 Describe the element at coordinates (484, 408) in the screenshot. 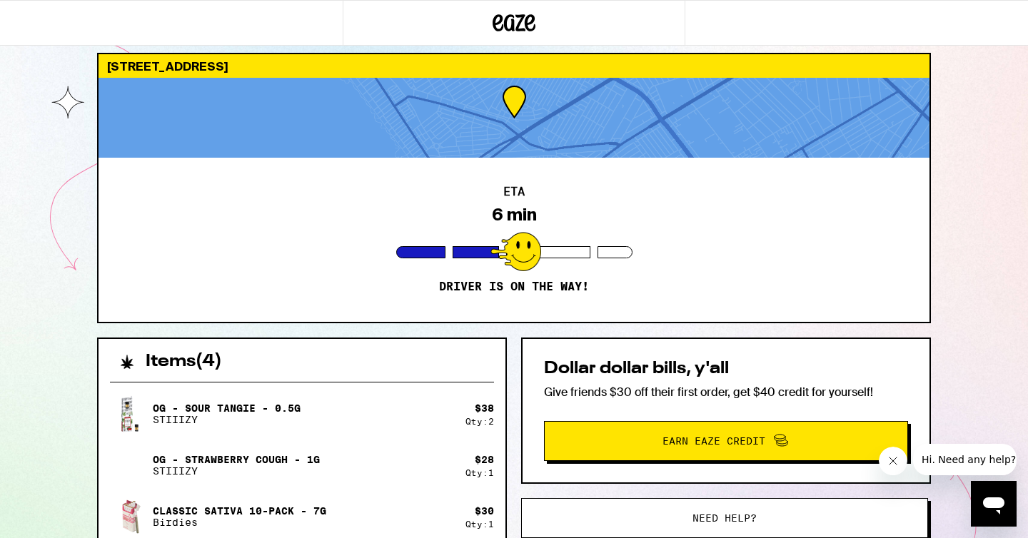

I see `div: $ 38` at that location.